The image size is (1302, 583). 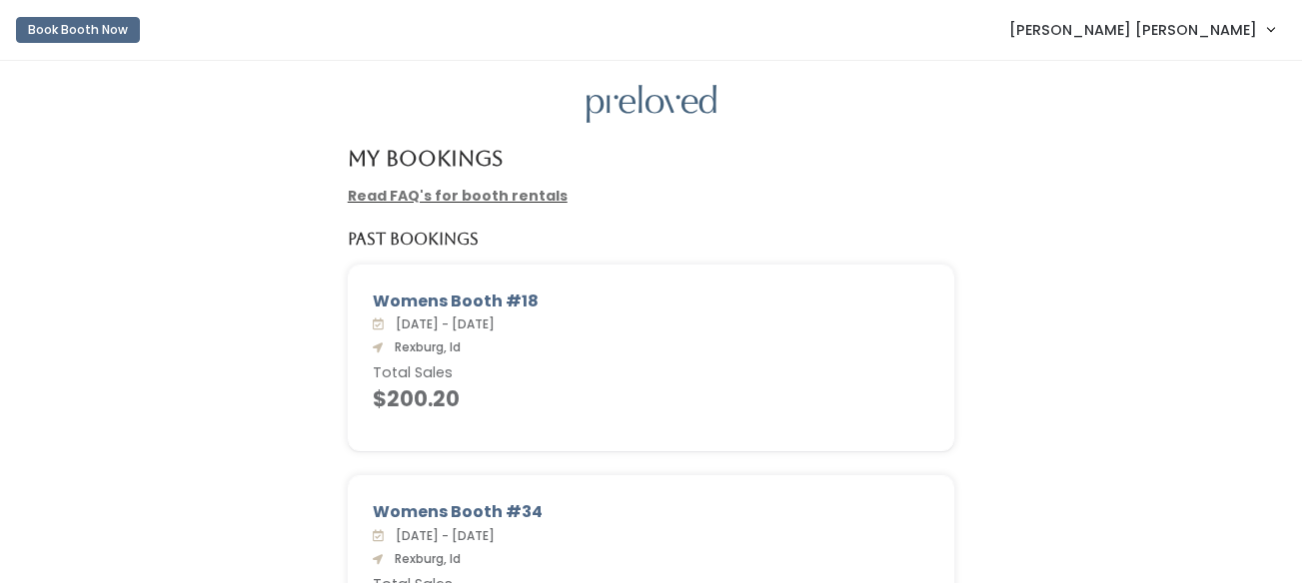 I want to click on h4: My Bookings, so click(x=425, y=158).